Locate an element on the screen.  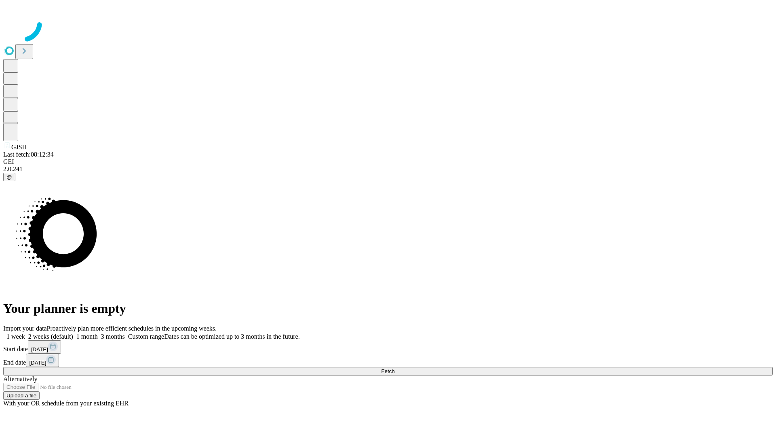
span: 3 months is located at coordinates (113, 336).